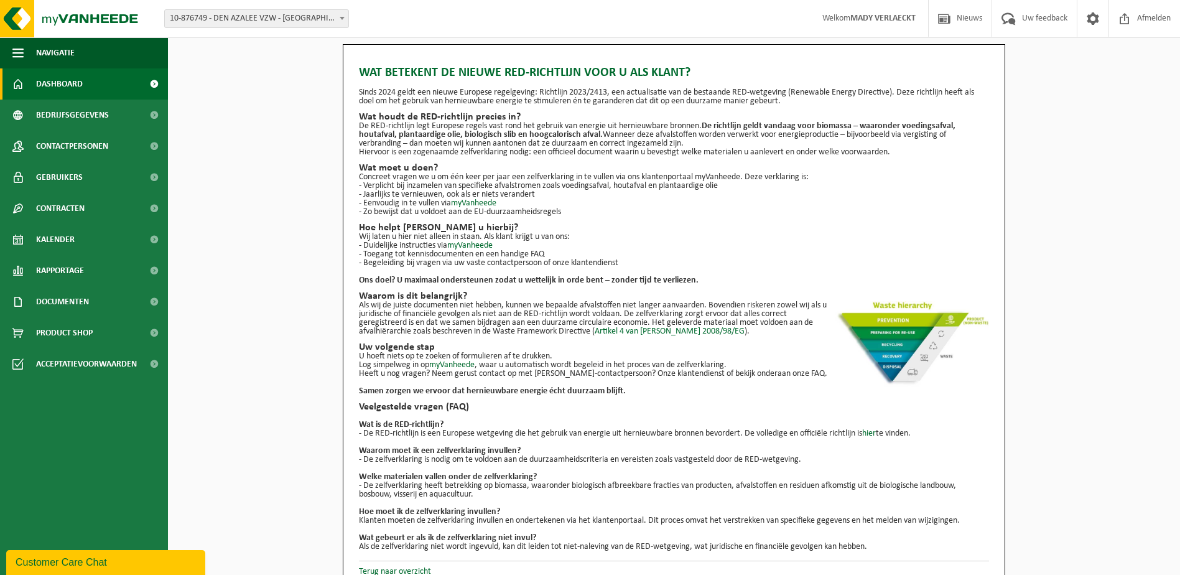 This screenshot has height=575, width=1180. Describe the element at coordinates (55, 53) in the screenshot. I see `span: Navigatie` at that location.